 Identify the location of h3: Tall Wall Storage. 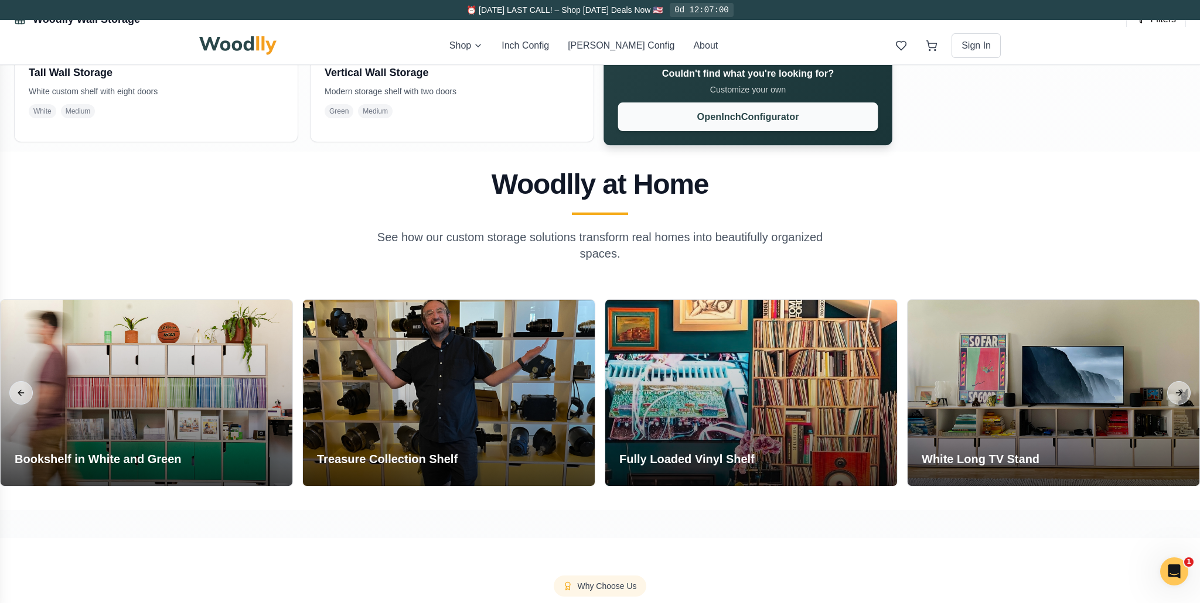
(156, 73).